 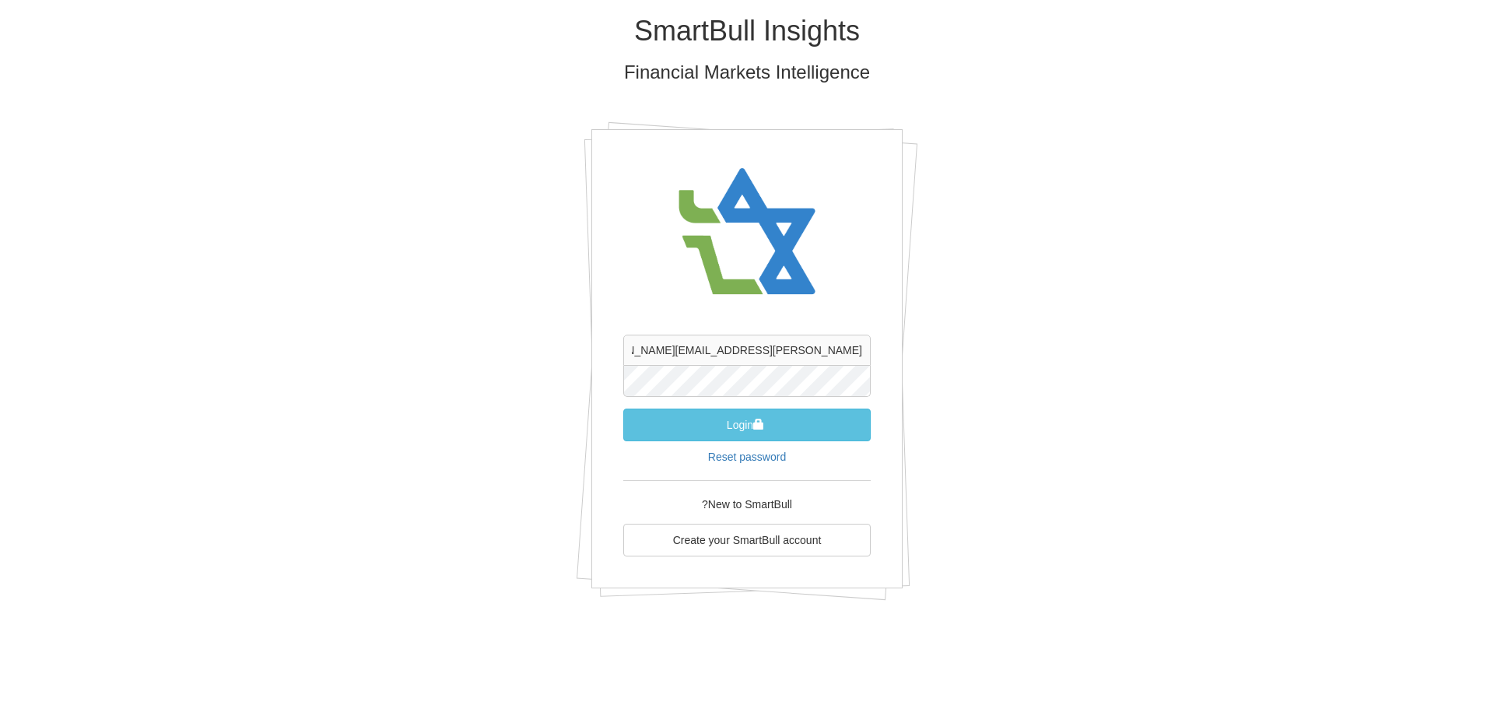 I want to click on h3: Financial Markets Intelligence, so click(x=747, y=72).